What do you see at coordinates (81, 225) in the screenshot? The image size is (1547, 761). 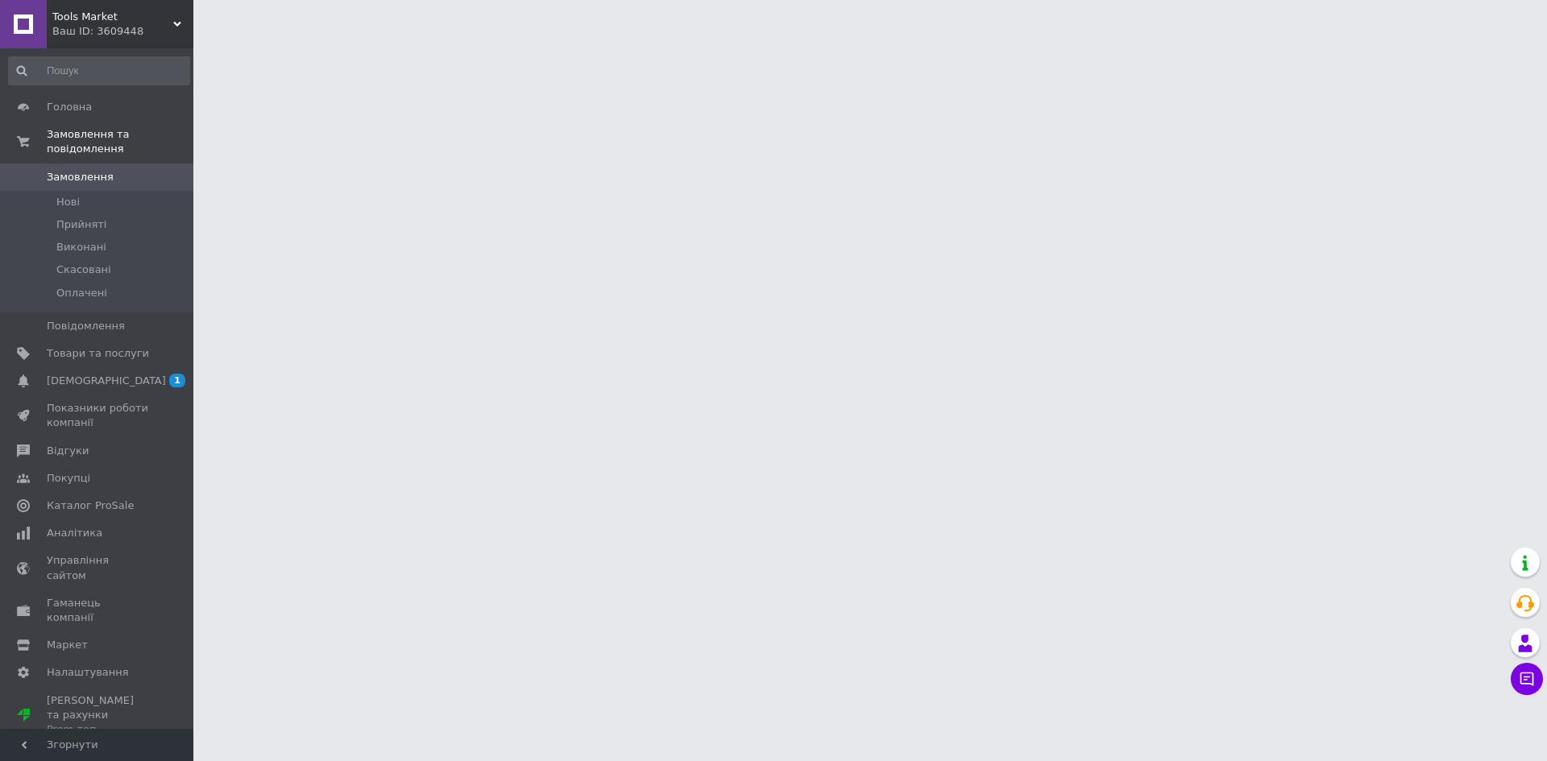 I see `span: Прийняті` at bounding box center [81, 225].